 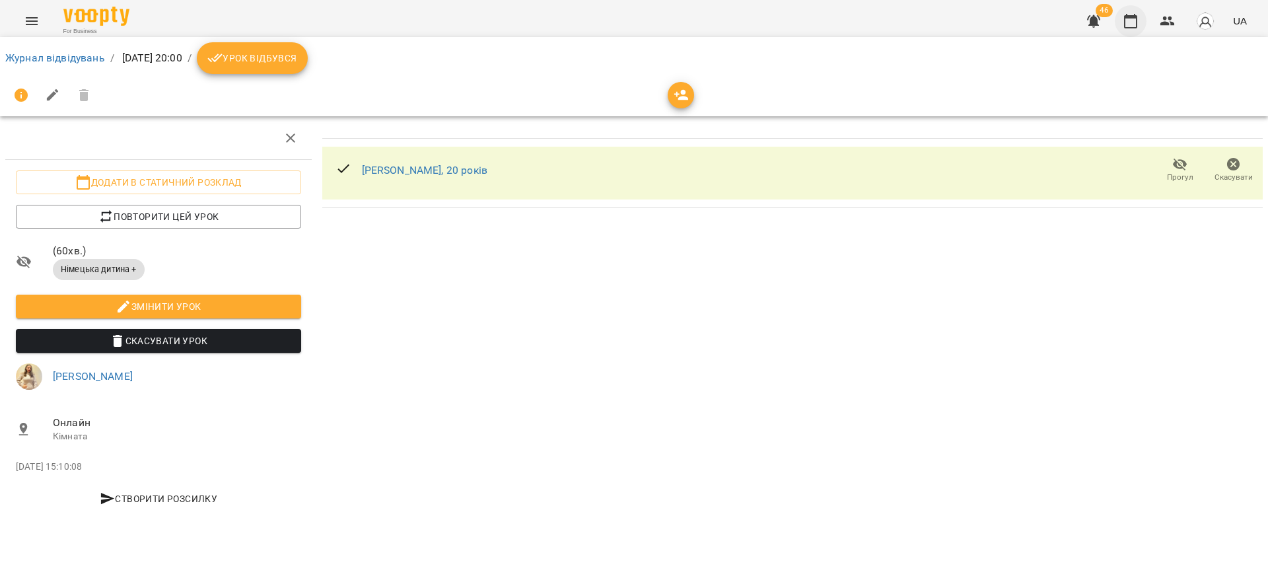 I want to click on button: Змінити урок, so click(x=159, y=307).